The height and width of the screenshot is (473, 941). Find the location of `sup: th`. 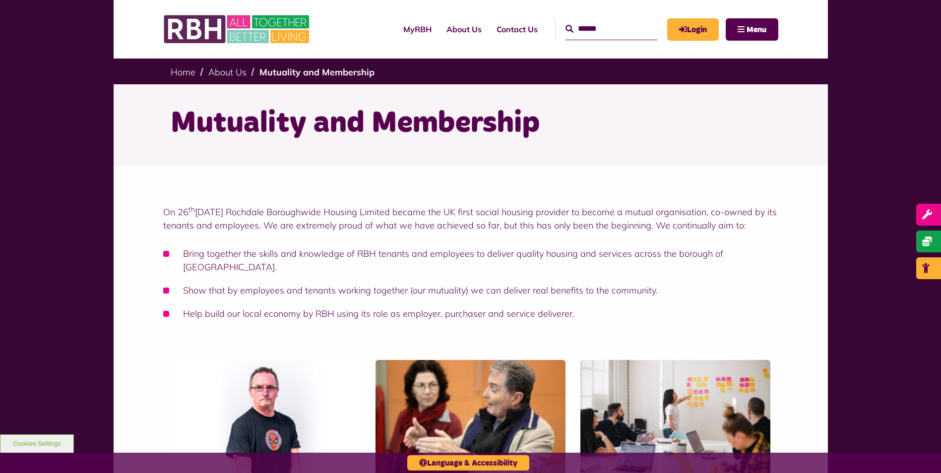

sup: th is located at coordinates (192, 209).